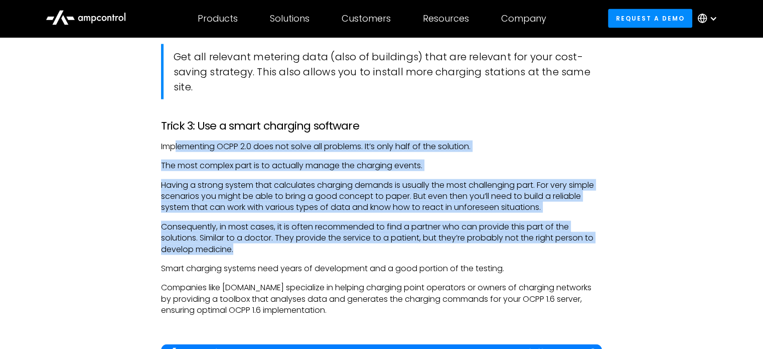  What do you see at coordinates (381, 72) in the screenshot?
I see `blockquote: Get all relevant metering data (also of buildings) that are relevant for your cost-saving strateg...` at bounding box center [381, 72].